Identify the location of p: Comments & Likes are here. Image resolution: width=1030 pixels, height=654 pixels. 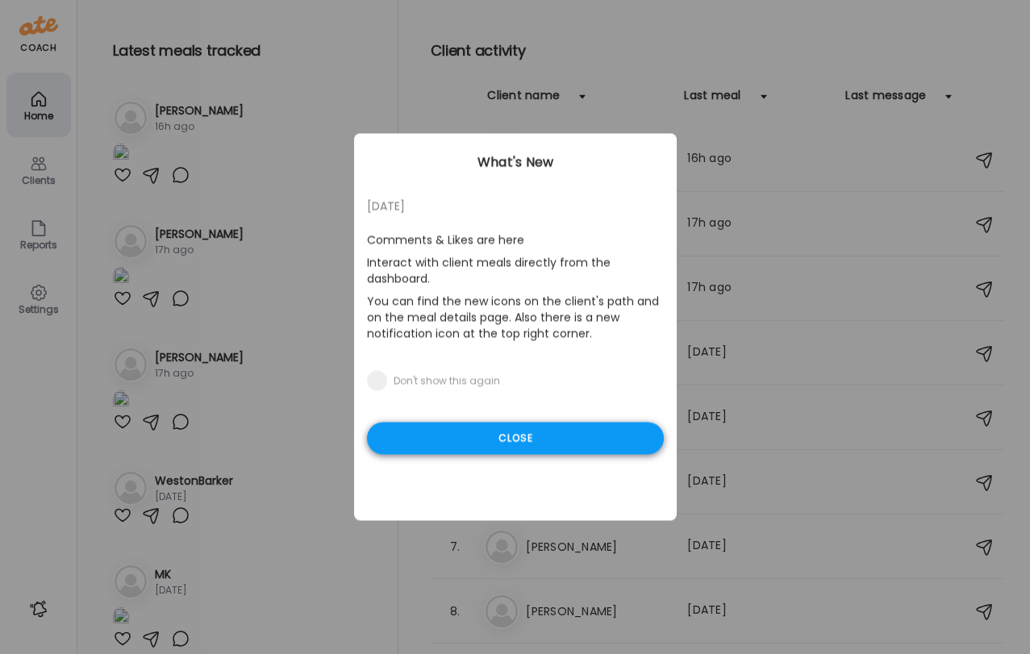
(515, 240).